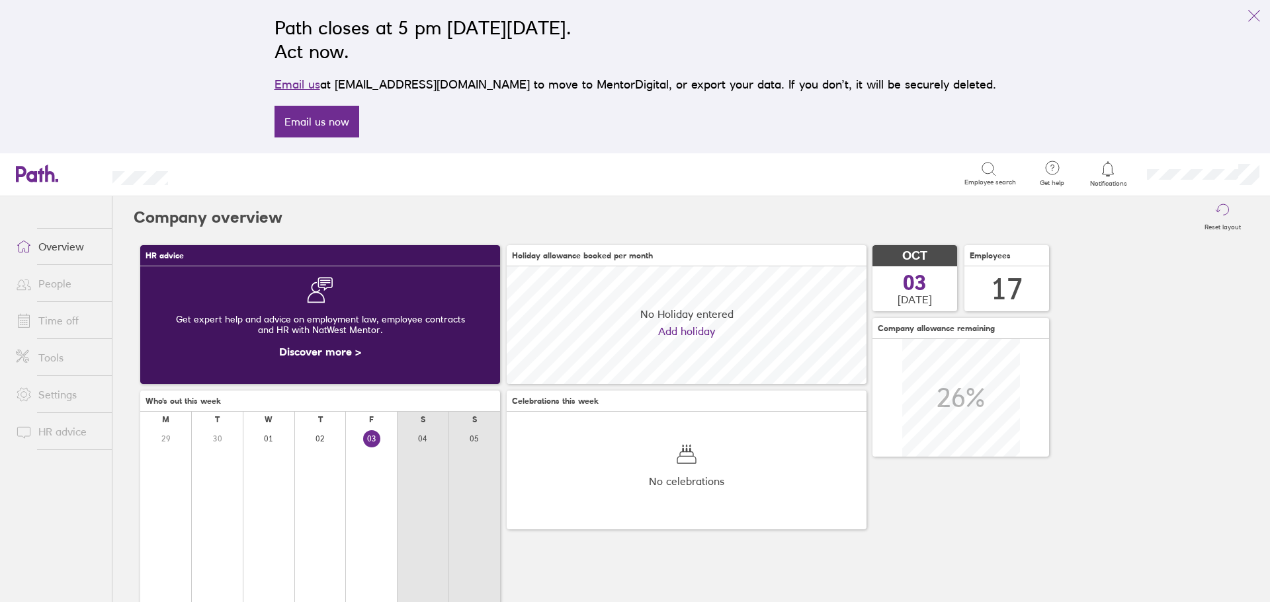  I want to click on div: Search, so click(220, 173).